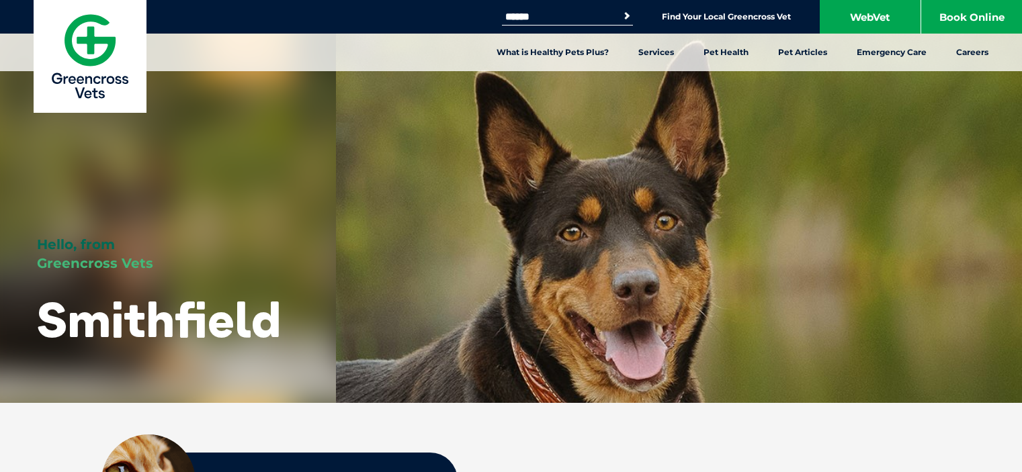 The height and width of the screenshot is (472, 1022). Describe the element at coordinates (656, 52) in the screenshot. I see `a: Services` at that location.